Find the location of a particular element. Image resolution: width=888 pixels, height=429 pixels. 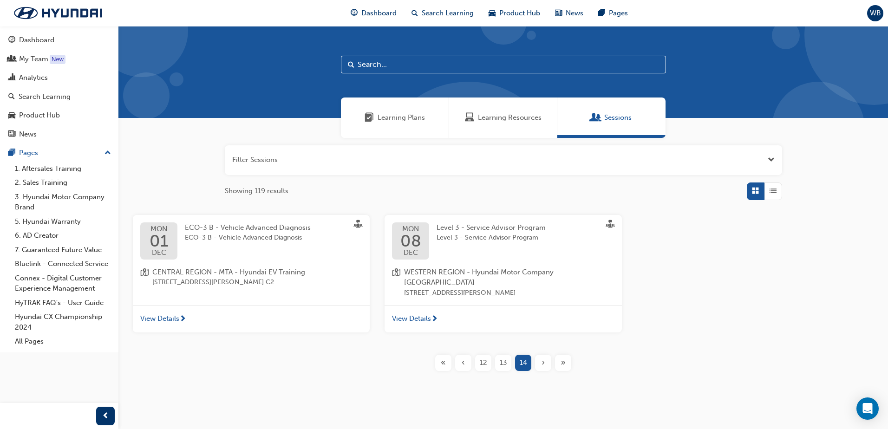

a: search-iconSearch Learning is located at coordinates (443, 13).